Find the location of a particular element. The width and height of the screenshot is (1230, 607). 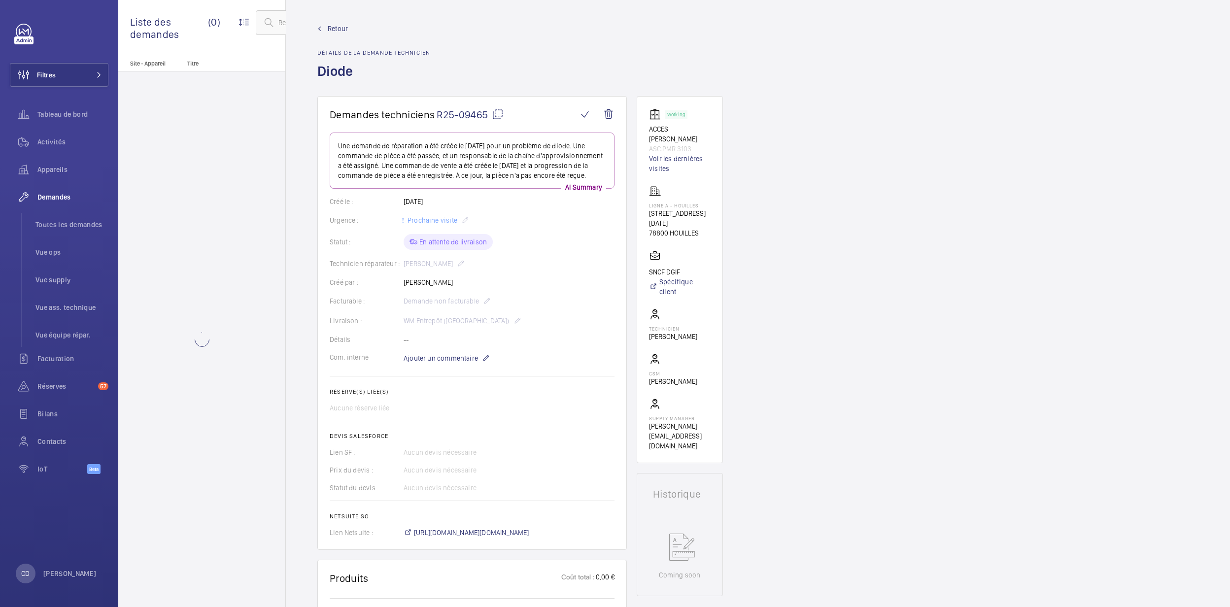

span: Retour is located at coordinates (338, 29).